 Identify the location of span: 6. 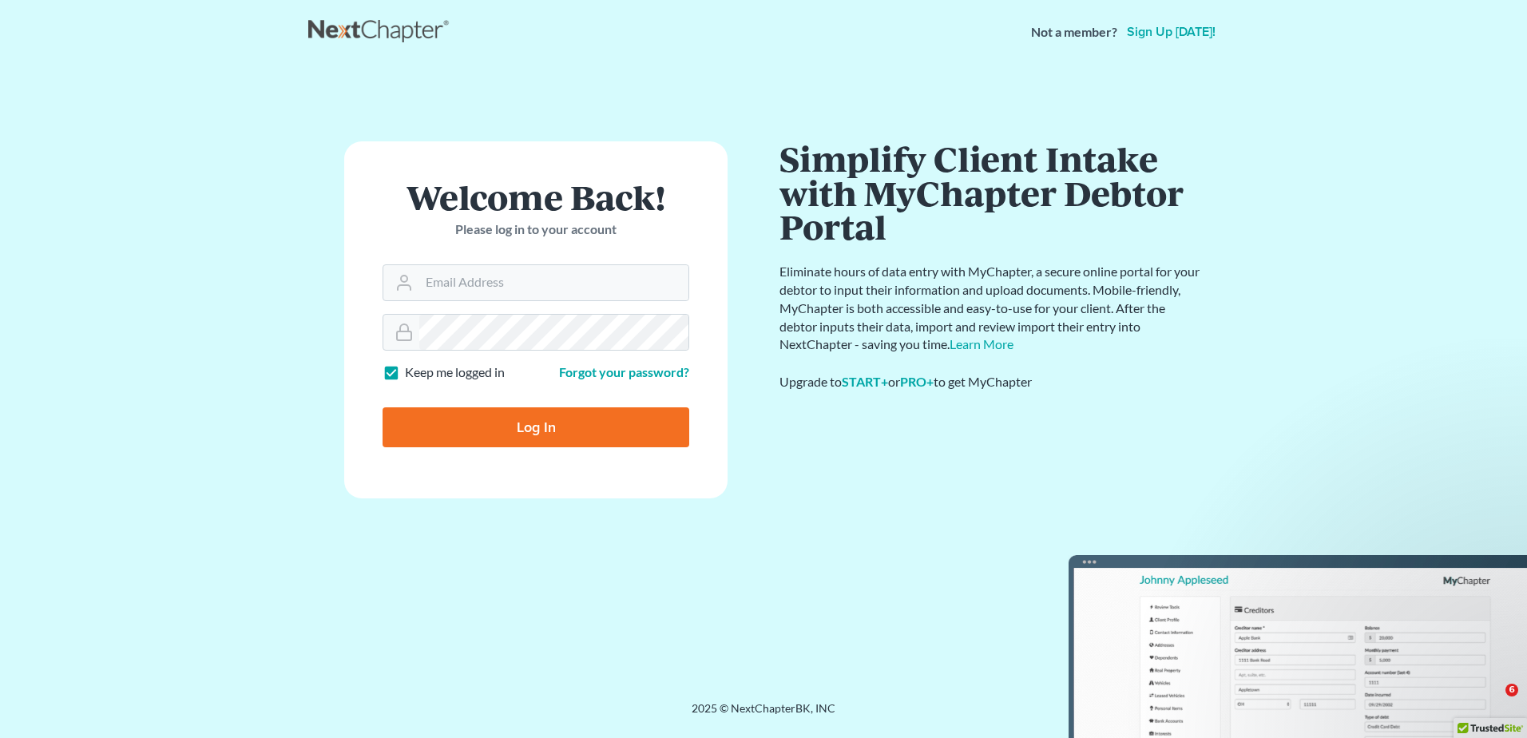
(1512, 690).